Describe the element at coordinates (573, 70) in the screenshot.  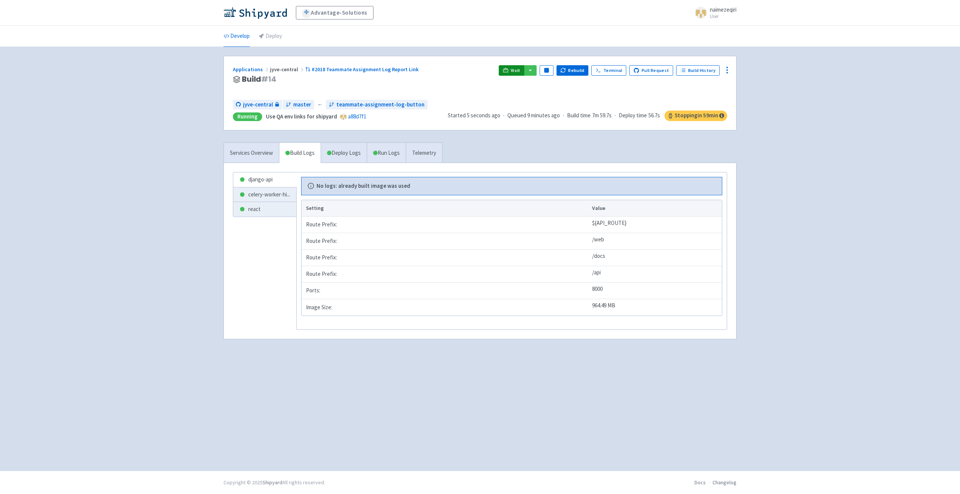
I see `button: Rebuild` at that location.